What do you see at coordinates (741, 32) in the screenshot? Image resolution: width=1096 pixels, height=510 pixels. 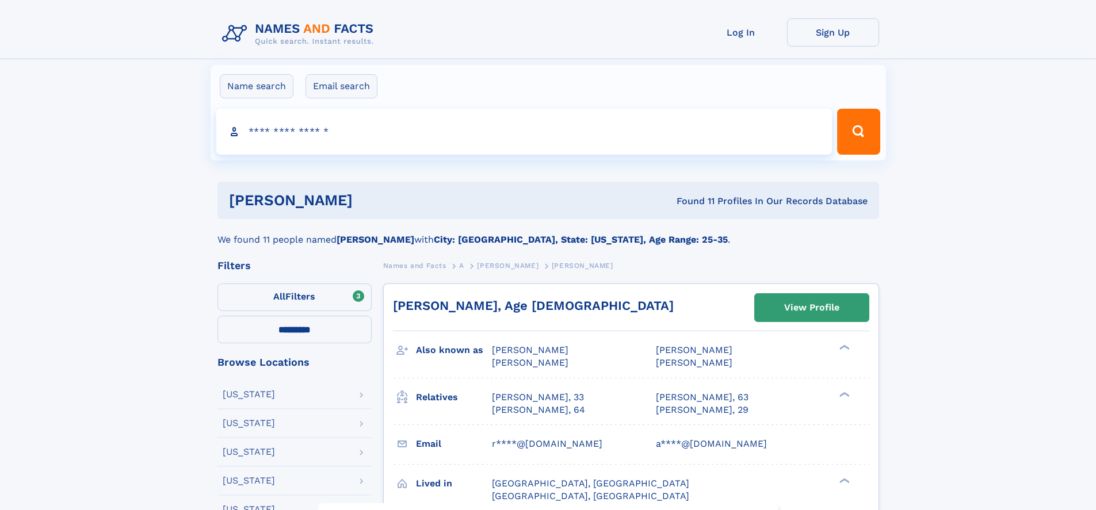 I see `a: Log In` at bounding box center [741, 32].